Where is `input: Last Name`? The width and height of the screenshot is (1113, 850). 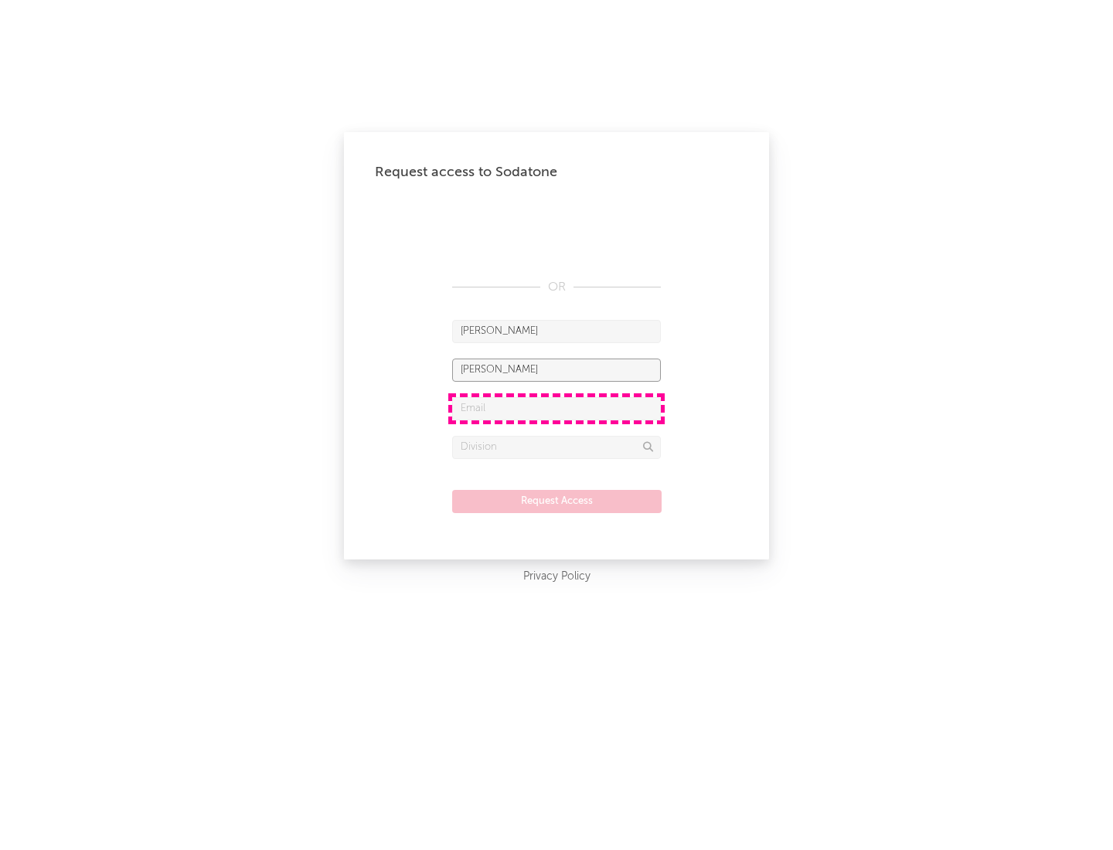 input: Last Name is located at coordinates (557, 370).